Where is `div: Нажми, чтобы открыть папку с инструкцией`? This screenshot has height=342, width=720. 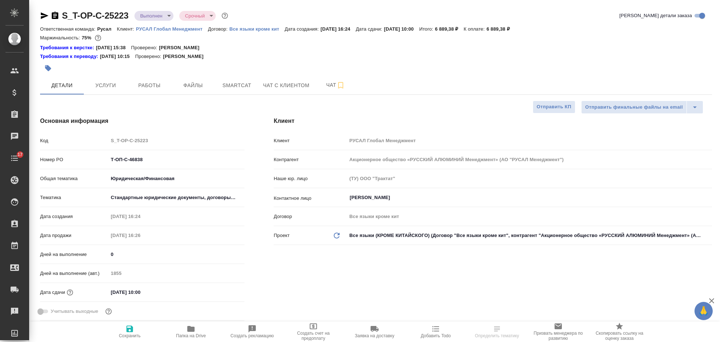
div: Нажми, чтобы открыть папку с инструкцией is located at coordinates (70, 56).